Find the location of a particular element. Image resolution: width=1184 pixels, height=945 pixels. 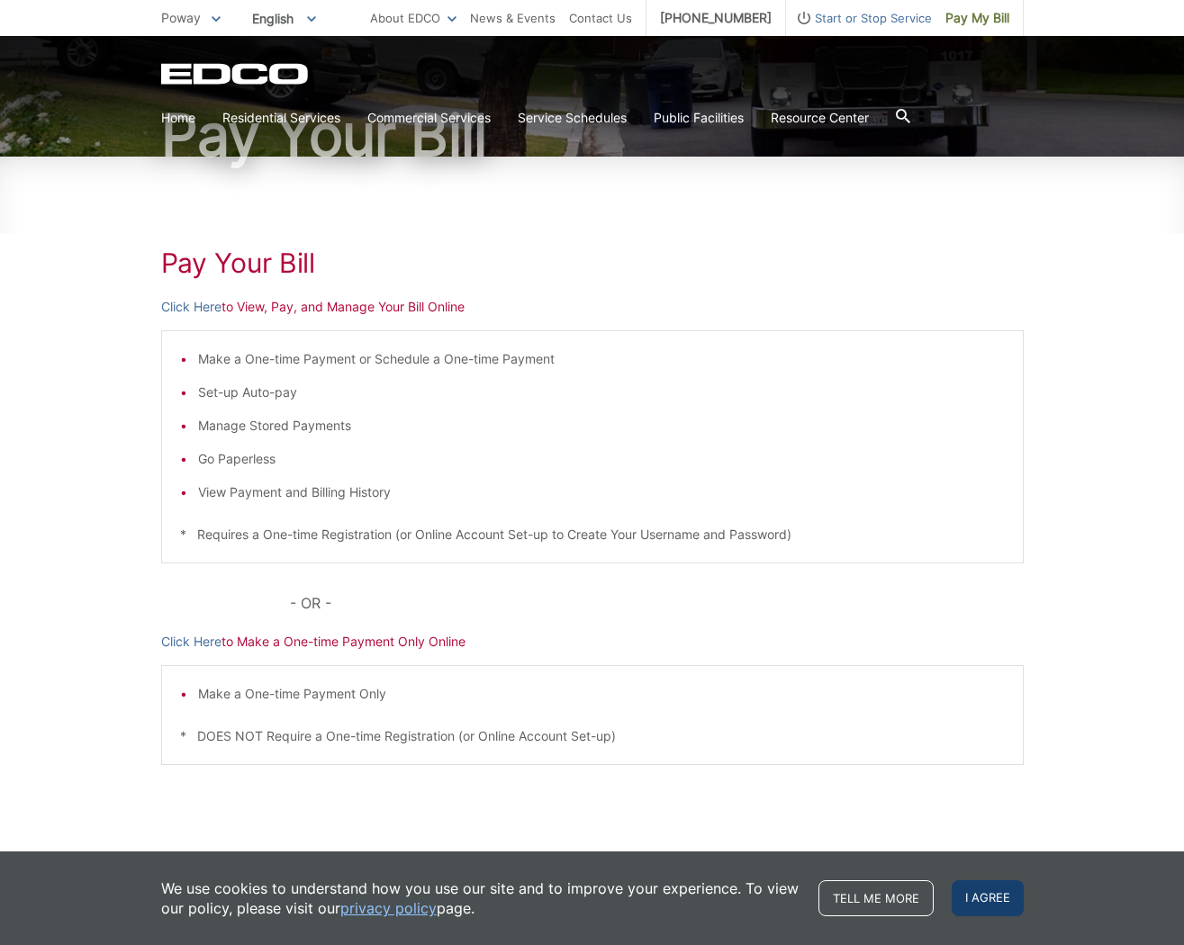

a: Home is located at coordinates (178, 118).